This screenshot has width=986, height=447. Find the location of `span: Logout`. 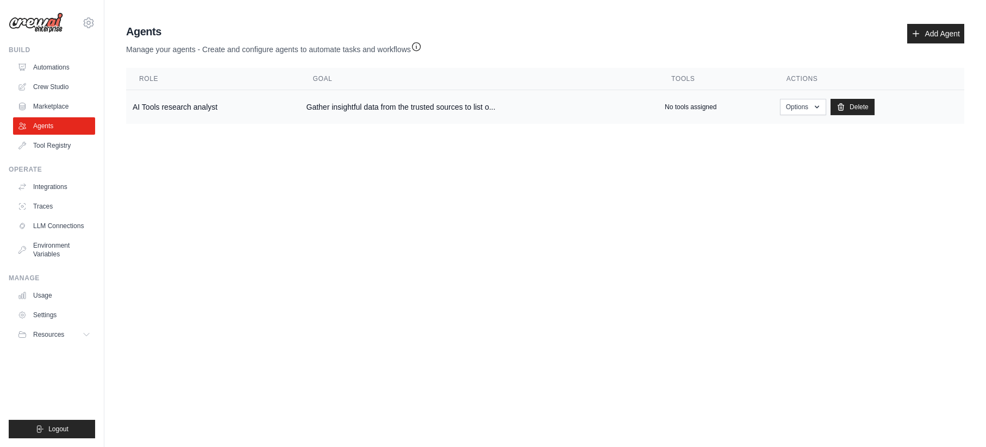

span: Logout is located at coordinates (58, 429).